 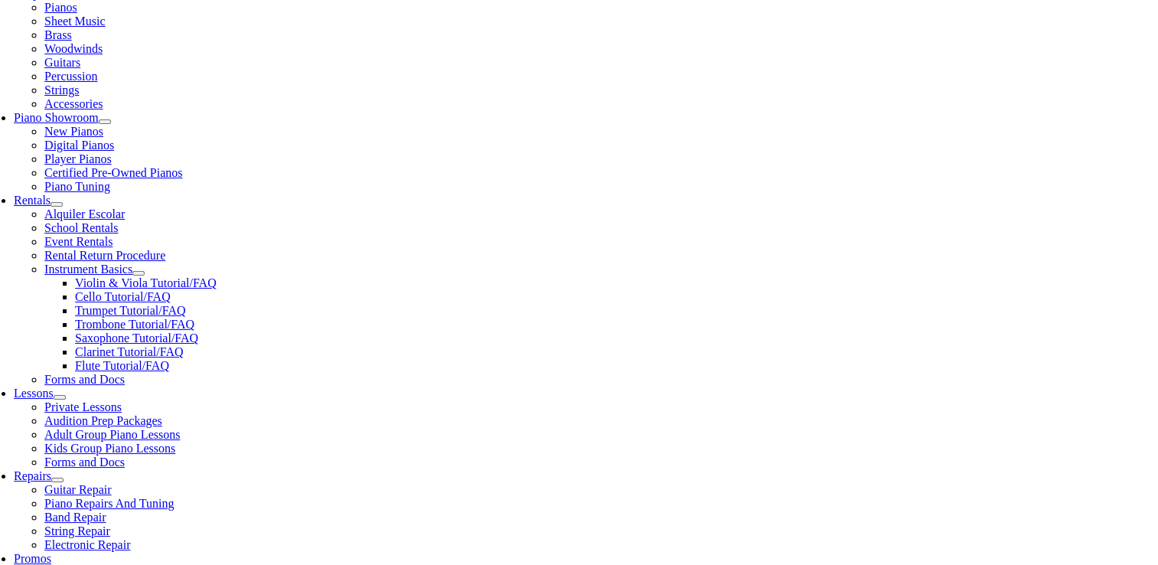 I want to click on a: String Repair, so click(x=77, y=531).